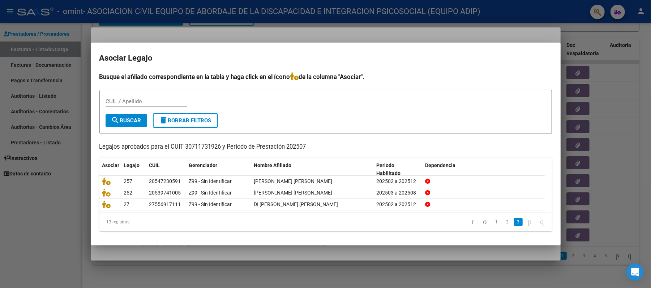 Image resolution: width=651 pixels, height=288 pixels. I want to click on mat-icon: delete, so click(164, 120).